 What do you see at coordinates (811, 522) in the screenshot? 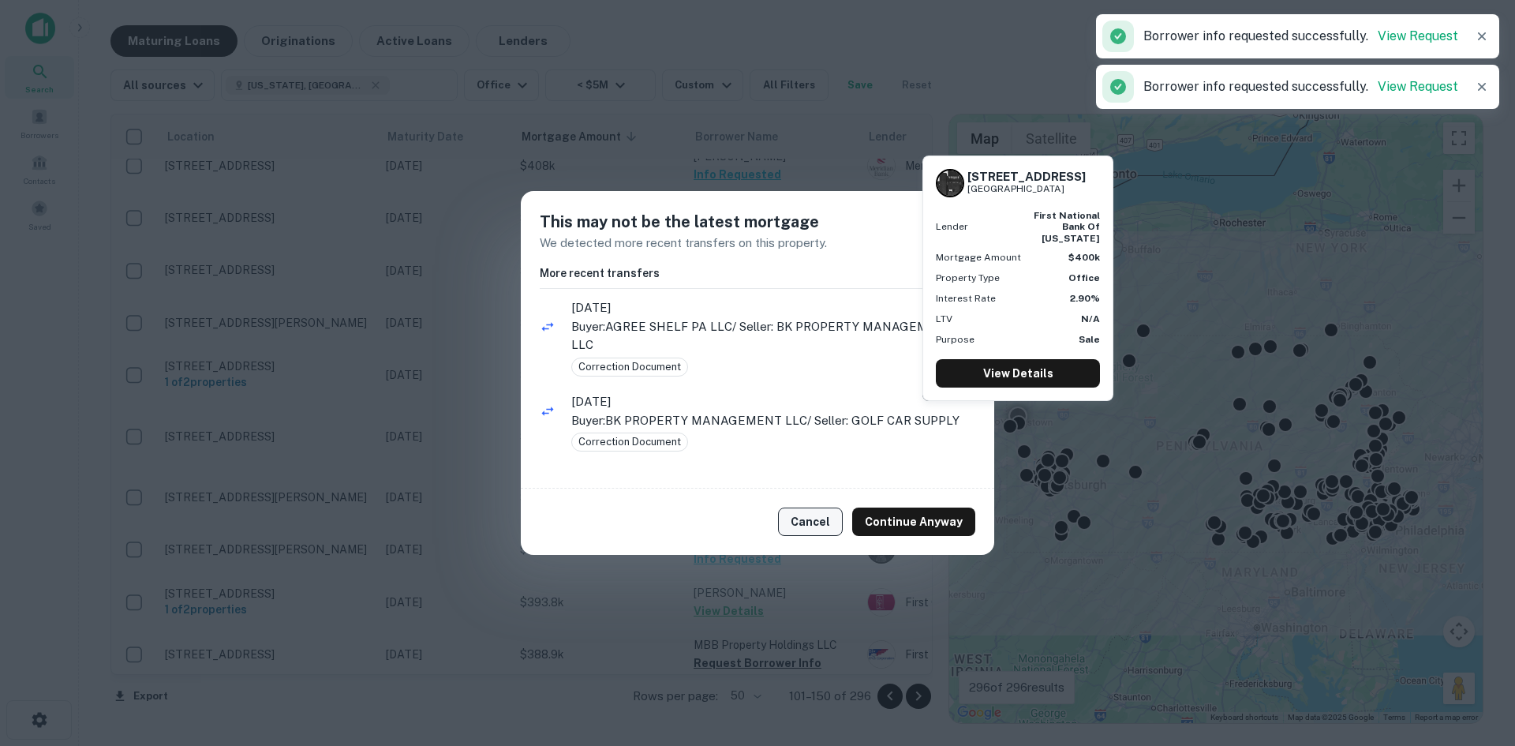
I see `button: Cancel` at bounding box center [811, 522].